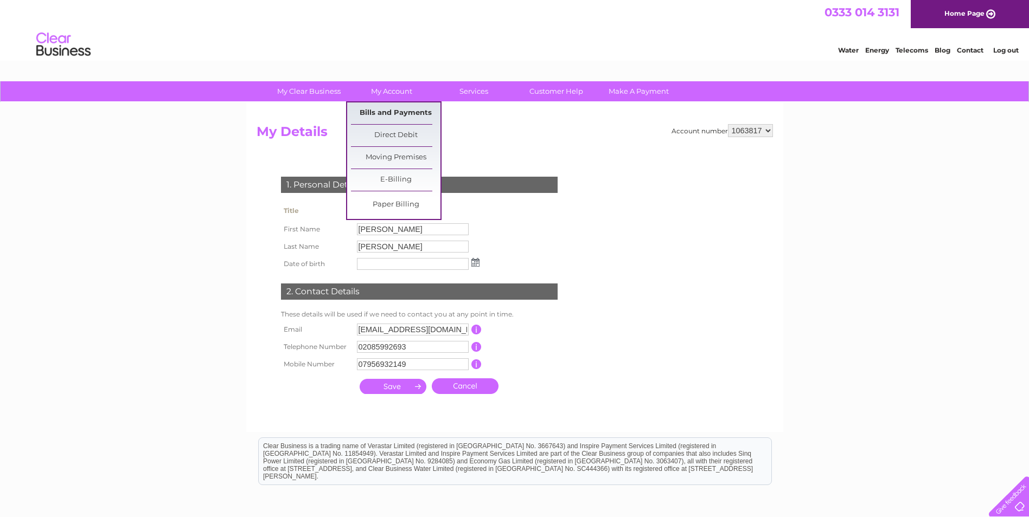  What do you see at coordinates (316, 330) in the screenshot?
I see `th: Email` at bounding box center [316, 330].